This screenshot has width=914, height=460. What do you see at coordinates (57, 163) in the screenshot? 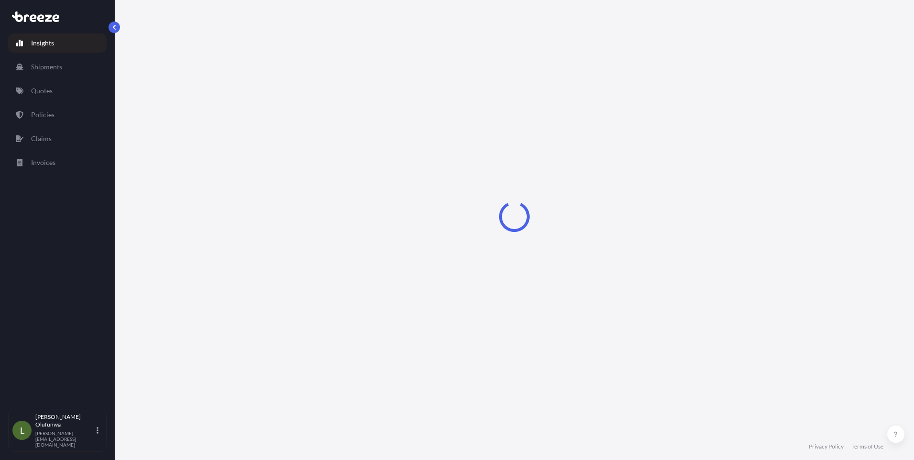
I see `a: Invoices` at bounding box center [57, 163].